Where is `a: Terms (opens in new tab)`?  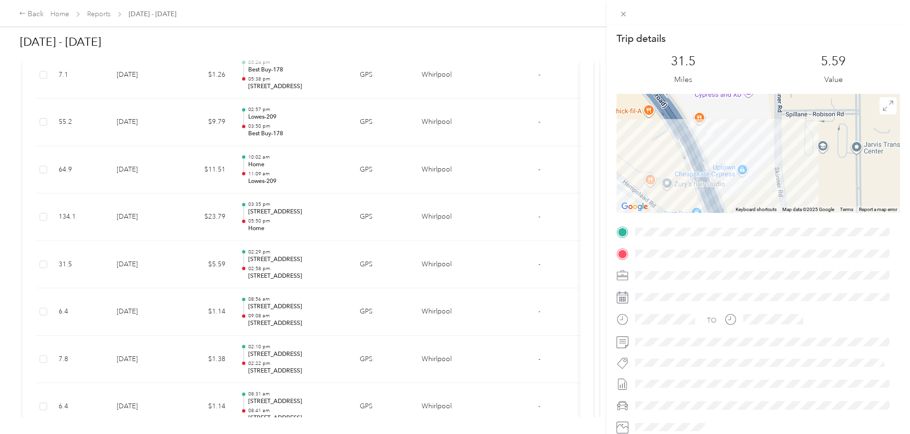
a: Terms (opens in new tab) is located at coordinates (847, 209).